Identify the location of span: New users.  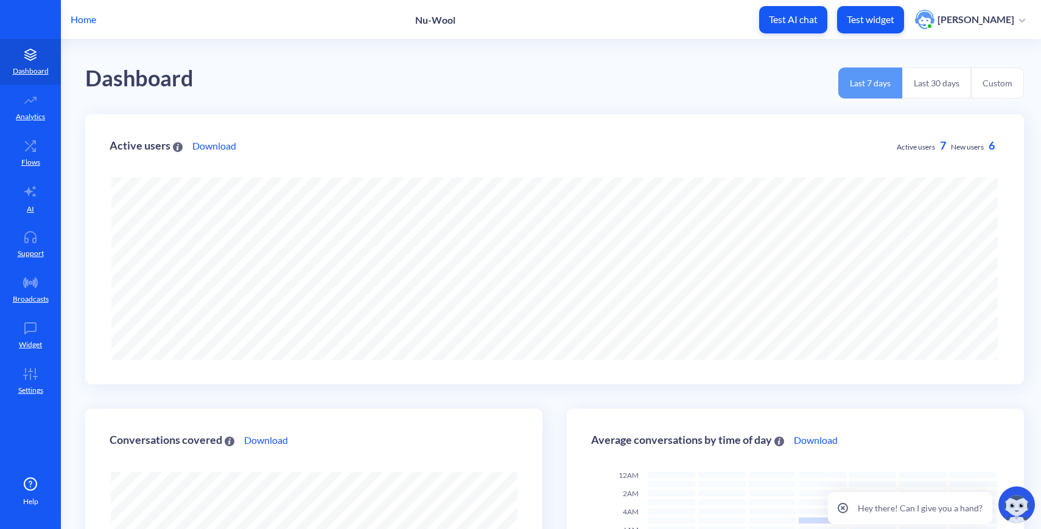
(967, 147).